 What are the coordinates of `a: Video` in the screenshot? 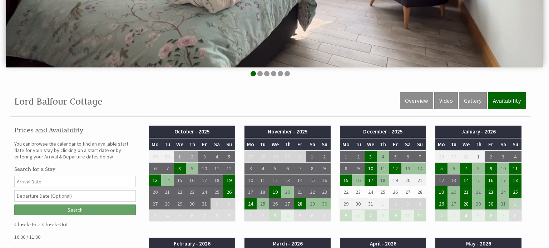 It's located at (446, 101).